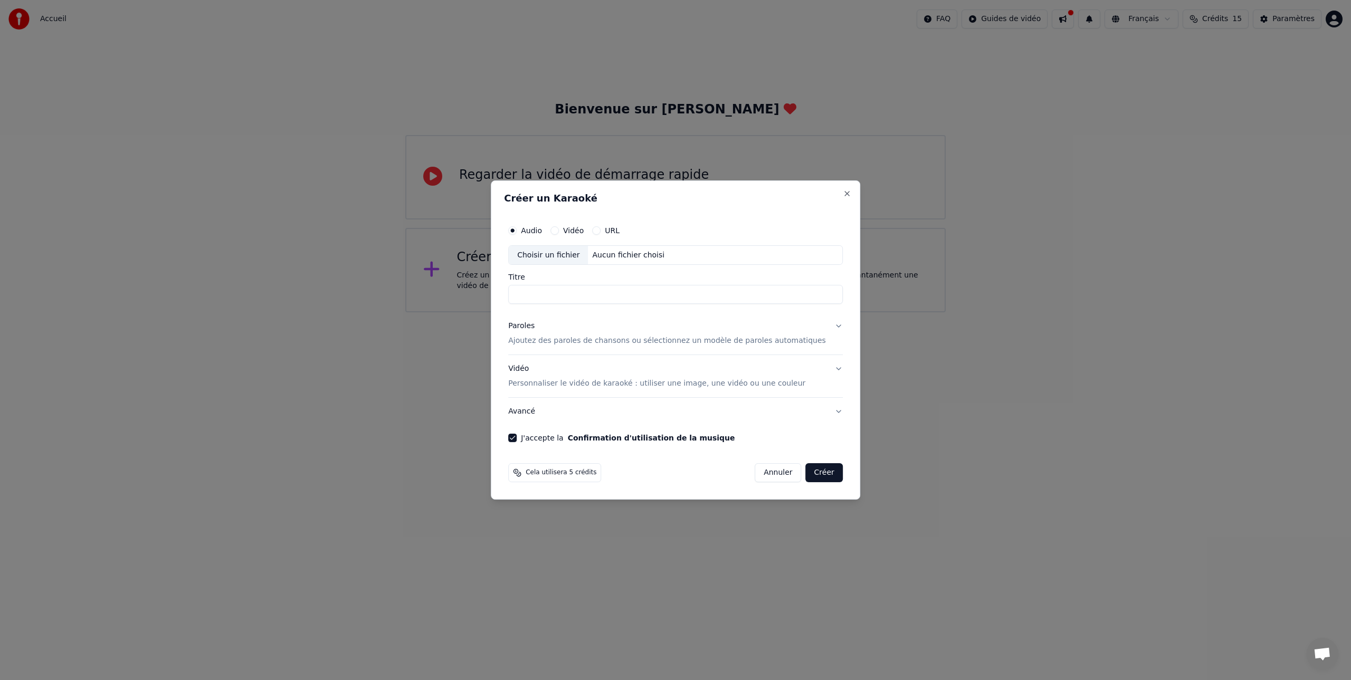  I want to click on label: Vidéo, so click(573, 231).